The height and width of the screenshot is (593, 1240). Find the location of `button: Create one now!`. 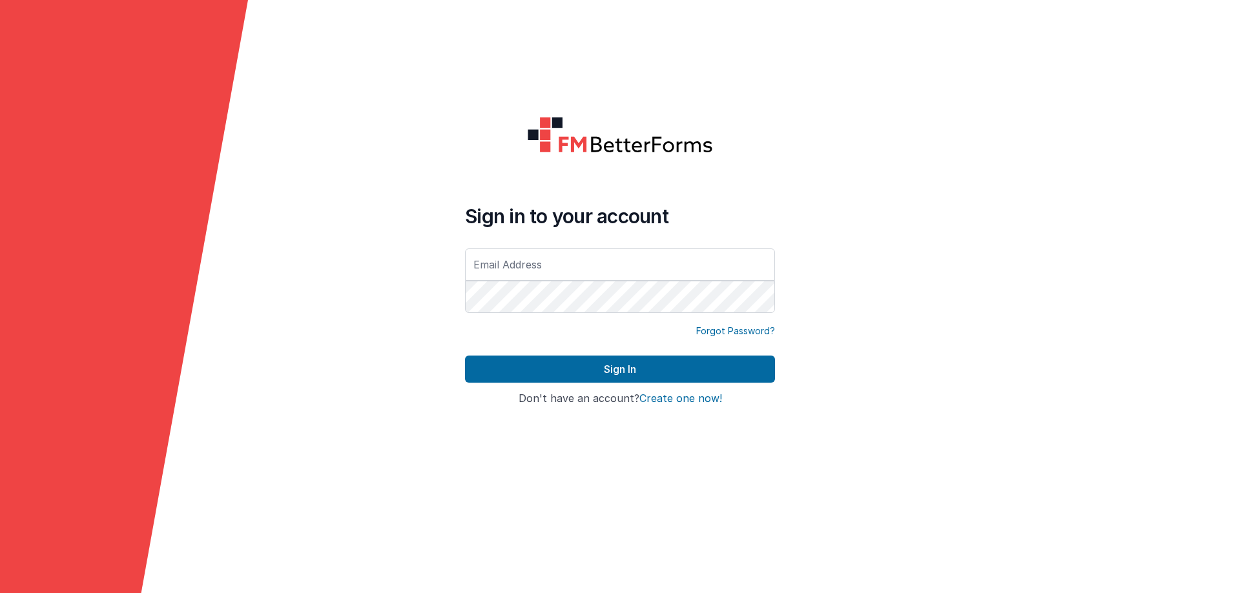

button: Create one now! is located at coordinates (681, 399).